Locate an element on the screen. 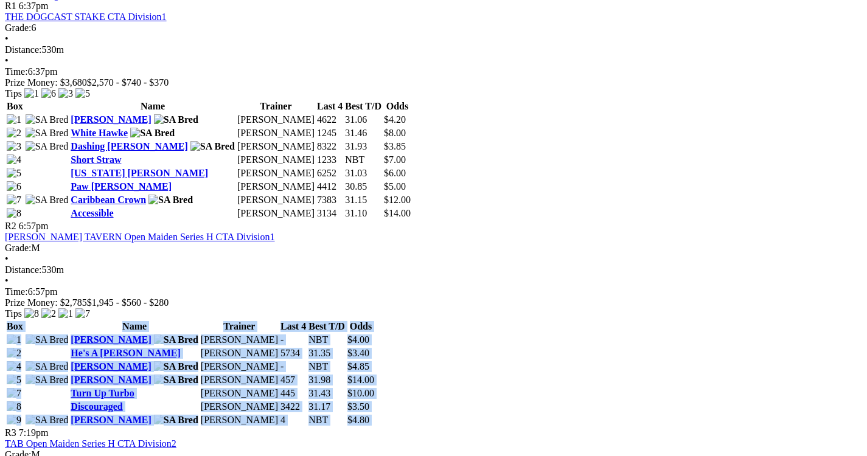 The image size is (867, 456). span: $1,945 - $560 - $280 is located at coordinates (128, 302).